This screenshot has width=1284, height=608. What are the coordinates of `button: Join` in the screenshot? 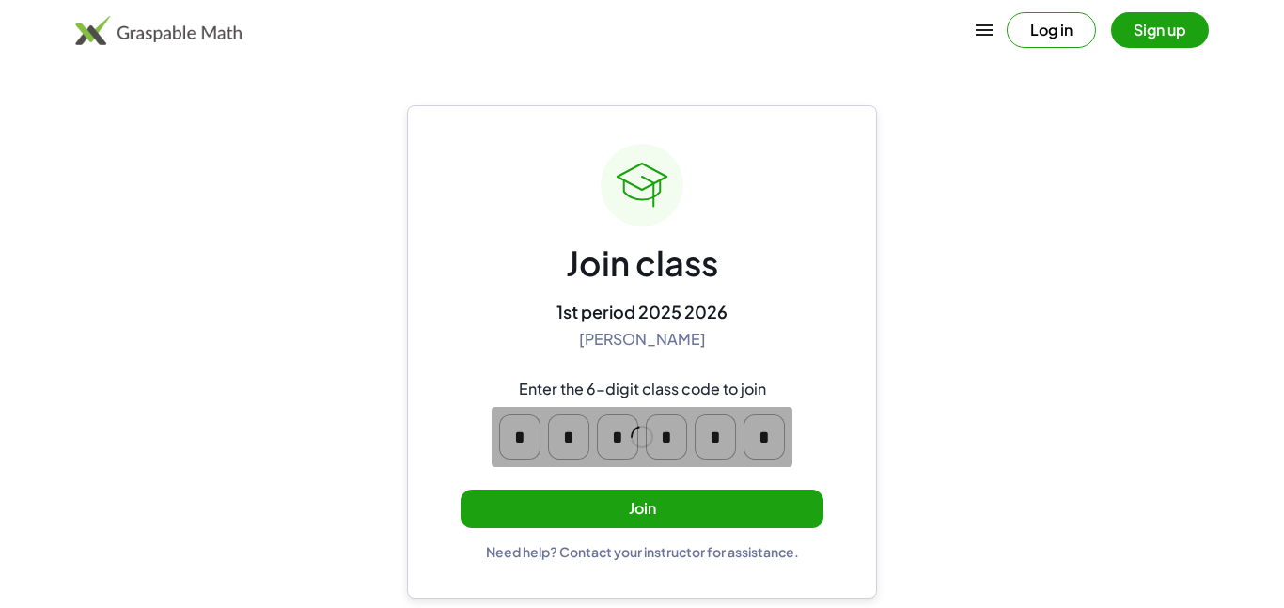 It's located at (642, 508).